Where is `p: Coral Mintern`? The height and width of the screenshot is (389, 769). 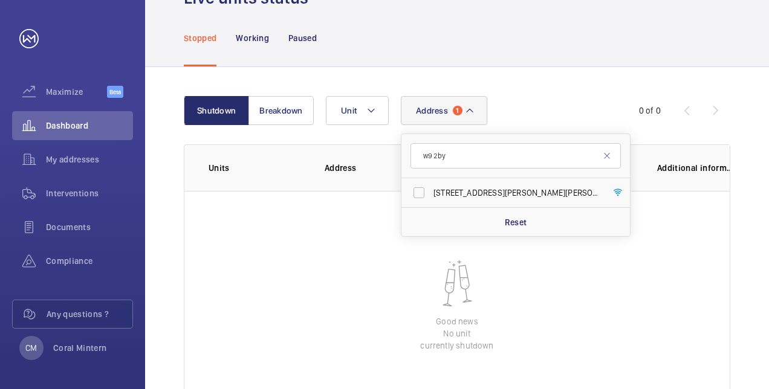
p: Coral Mintern is located at coordinates (80, 348).